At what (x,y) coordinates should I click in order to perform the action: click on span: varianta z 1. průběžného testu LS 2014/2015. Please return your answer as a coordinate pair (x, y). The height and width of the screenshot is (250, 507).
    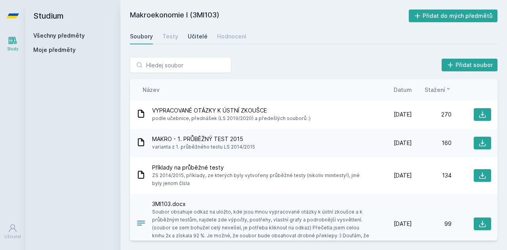
    Looking at the image, I should click on (203, 147).